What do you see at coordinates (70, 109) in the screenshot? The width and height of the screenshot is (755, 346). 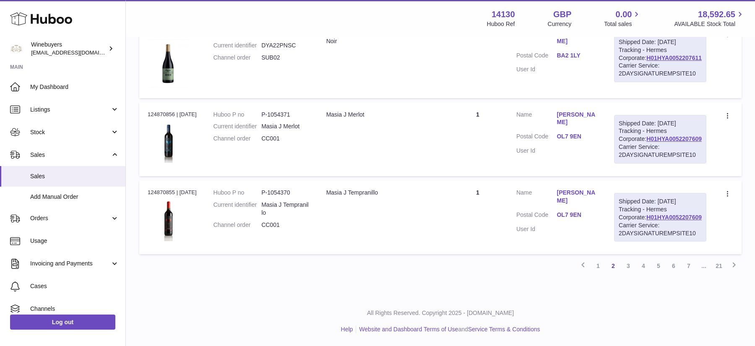 I see `span: Listings` at bounding box center [70, 109].